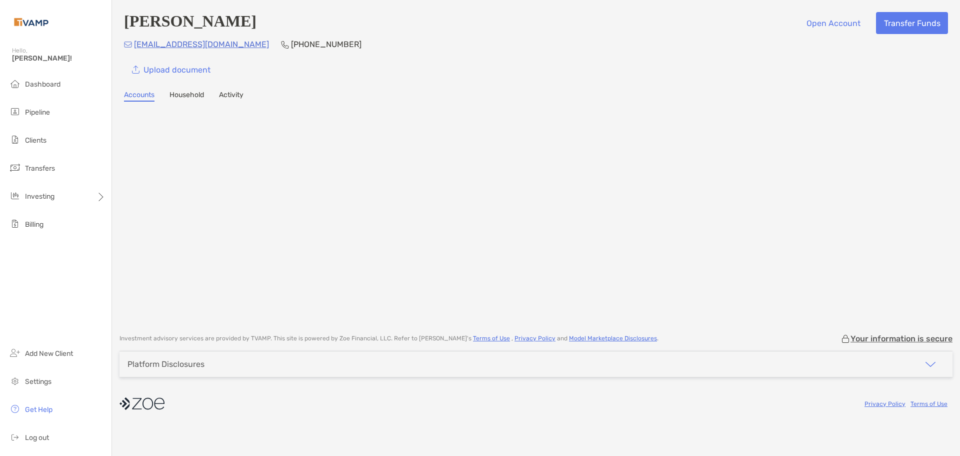 The image size is (960, 456). Describe the element at coordinates (389, 338) in the screenshot. I see `p: Investment advisory services are provided by TVAMP . This site is powered by Zoe Financial, LLC. ...` at that location.